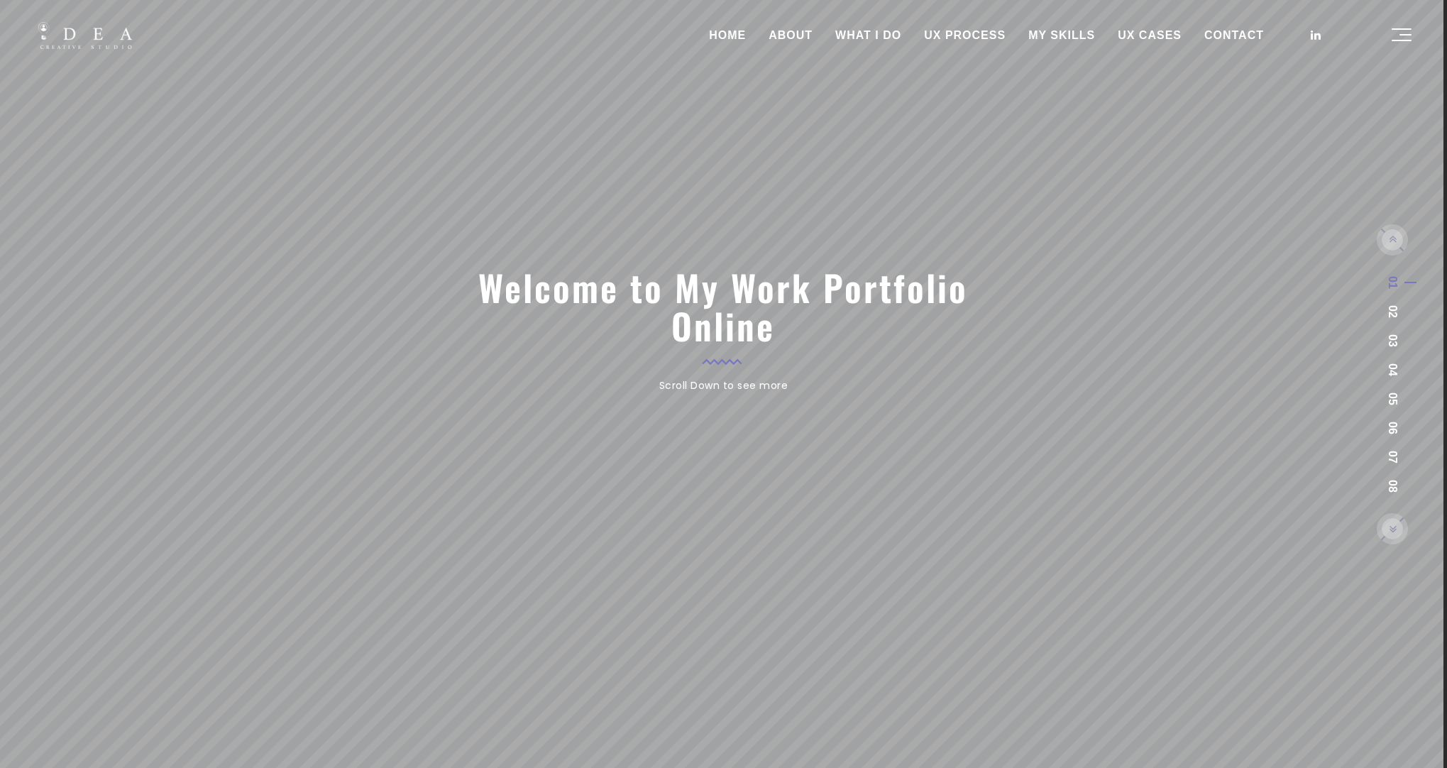 This screenshot has width=1447, height=768. What do you see at coordinates (868, 35) in the screenshot?
I see `a: WHAT I DO` at bounding box center [868, 35].